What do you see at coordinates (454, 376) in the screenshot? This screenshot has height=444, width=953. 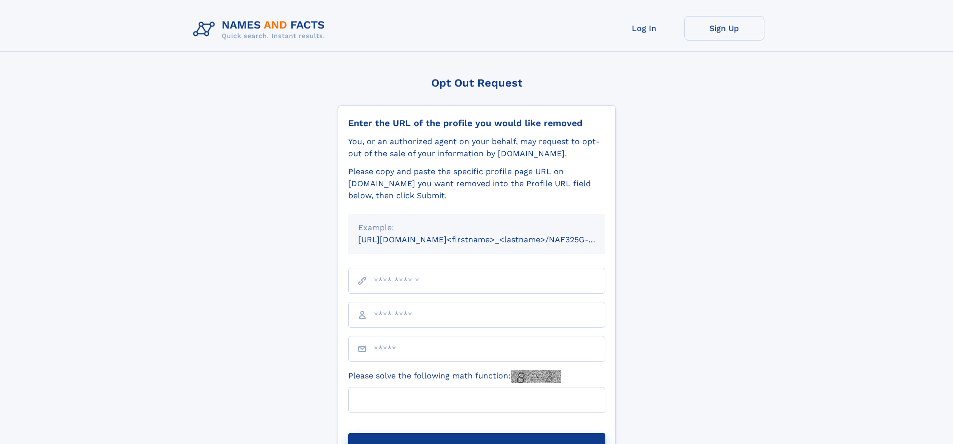 I see `label: Please solve the following math function:` at bounding box center [454, 376].